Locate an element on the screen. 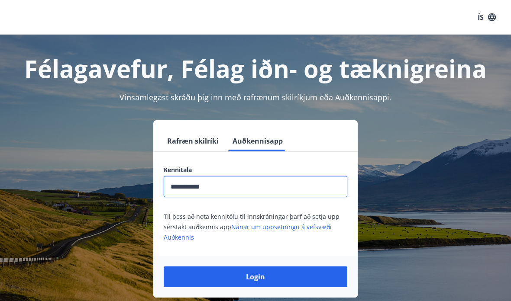 The width and height of the screenshot is (511, 301). button: Rafræn skilríki is located at coordinates (193, 141).